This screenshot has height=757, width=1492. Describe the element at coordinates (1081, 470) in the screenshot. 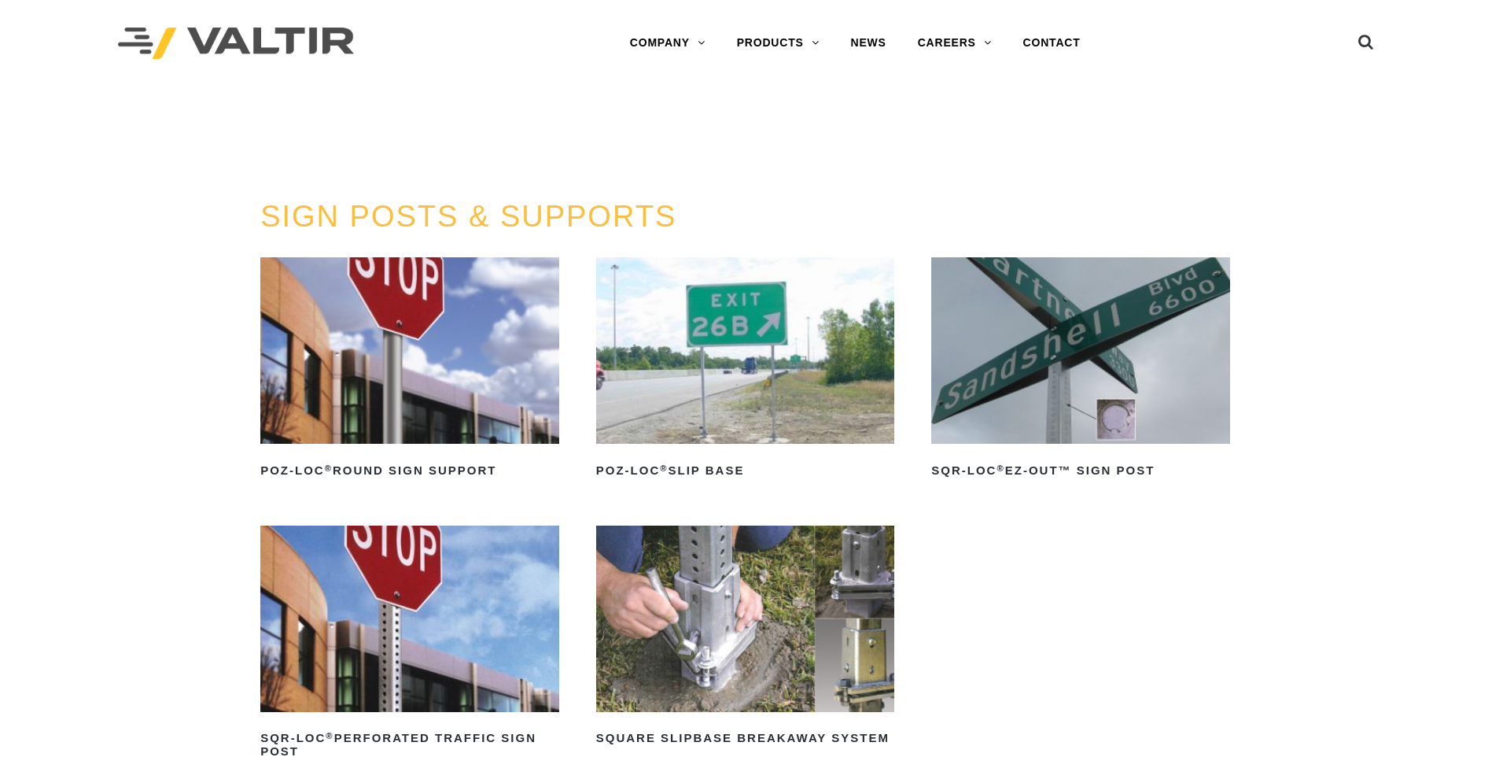

I see `h2: SQR-LOC EZ-Out™ Sign Post` at that location.